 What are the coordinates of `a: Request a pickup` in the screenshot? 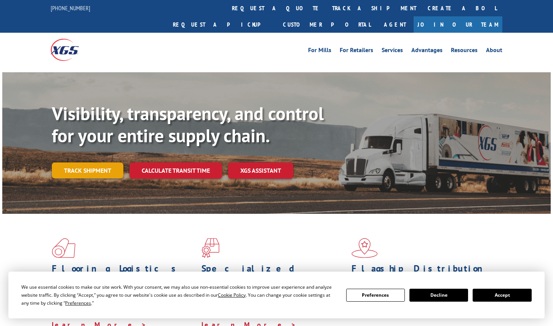 It's located at (222, 24).